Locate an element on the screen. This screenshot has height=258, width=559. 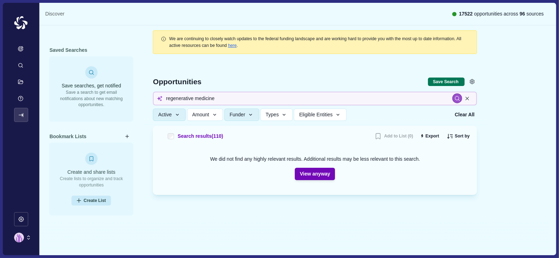
a: Documents is located at coordinates (21, 82).